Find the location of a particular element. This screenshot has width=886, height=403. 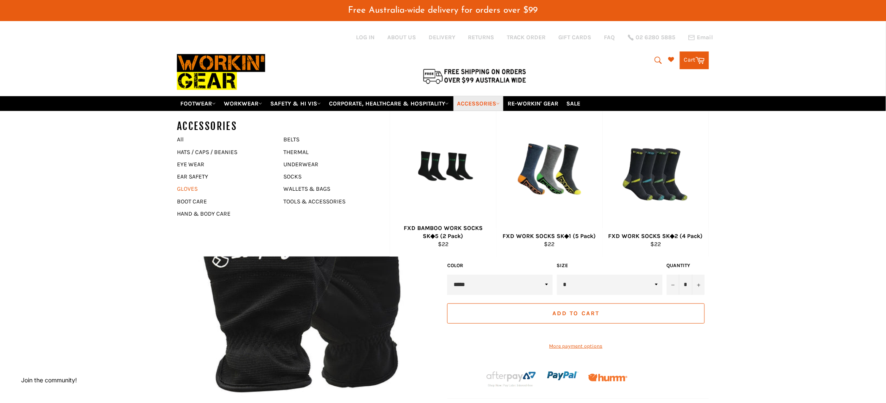

a: THERMAL is located at coordinates (330, 152).